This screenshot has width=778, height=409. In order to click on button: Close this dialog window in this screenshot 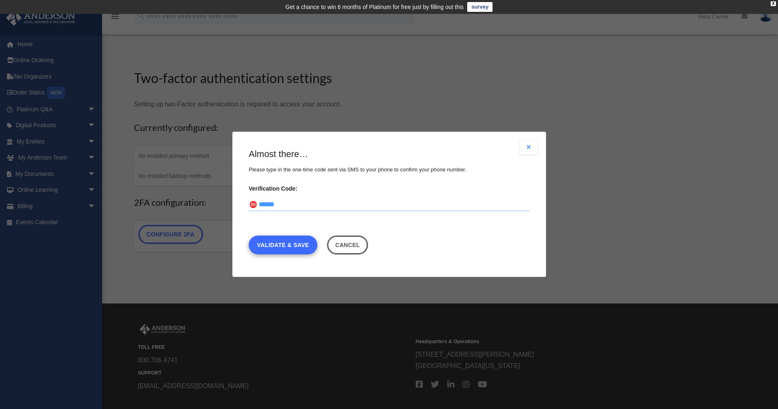, I will do `click(347, 245)`.